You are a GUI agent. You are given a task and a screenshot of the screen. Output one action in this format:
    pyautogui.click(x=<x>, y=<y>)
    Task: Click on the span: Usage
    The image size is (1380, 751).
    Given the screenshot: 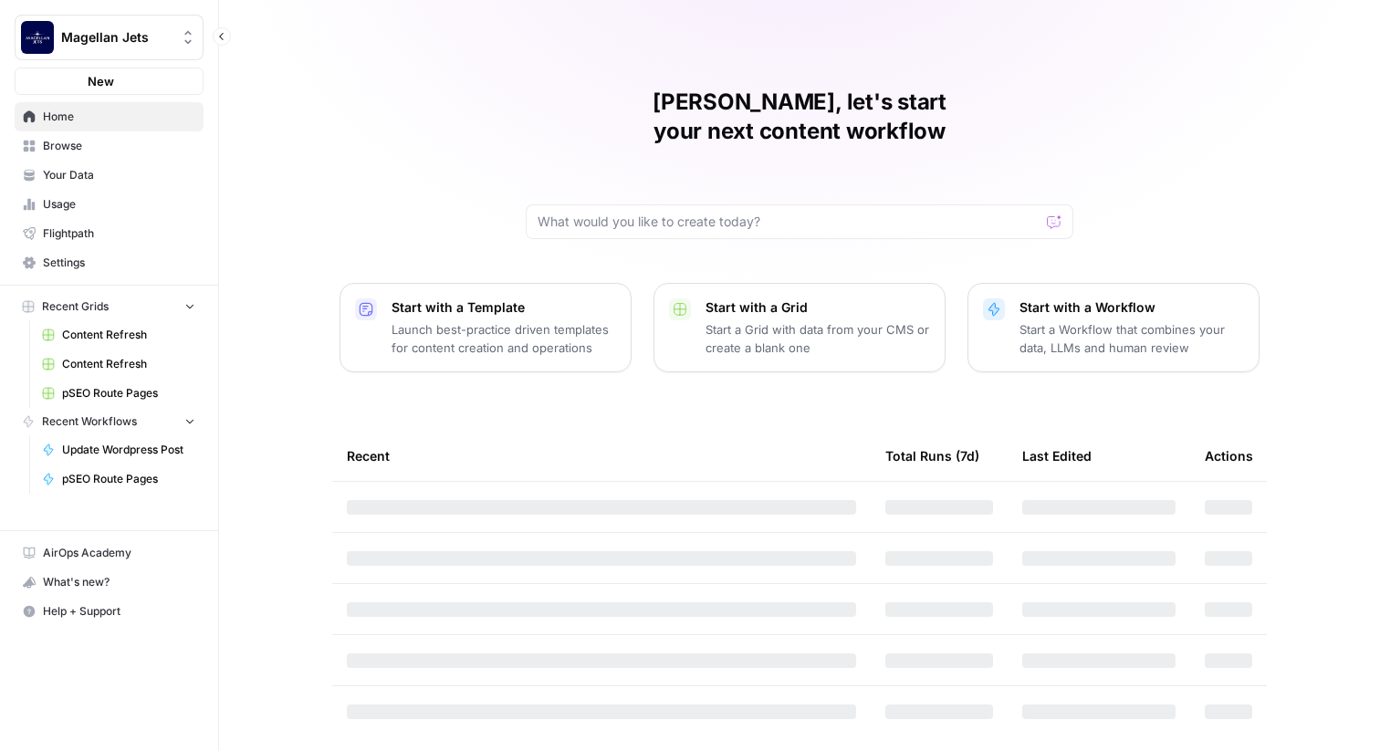 What is the action you would take?
    pyautogui.click(x=119, y=204)
    